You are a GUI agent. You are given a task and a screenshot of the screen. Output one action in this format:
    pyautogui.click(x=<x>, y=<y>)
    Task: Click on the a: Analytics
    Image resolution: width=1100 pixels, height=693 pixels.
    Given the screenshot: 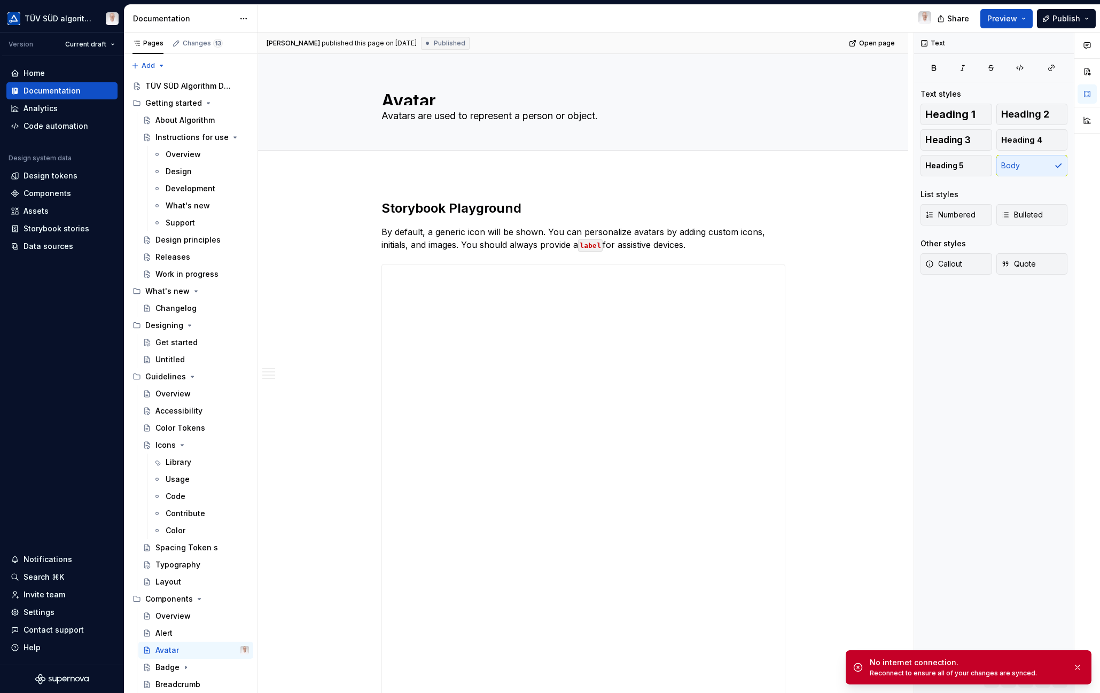 What is the action you would take?
    pyautogui.click(x=62, y=108)
    